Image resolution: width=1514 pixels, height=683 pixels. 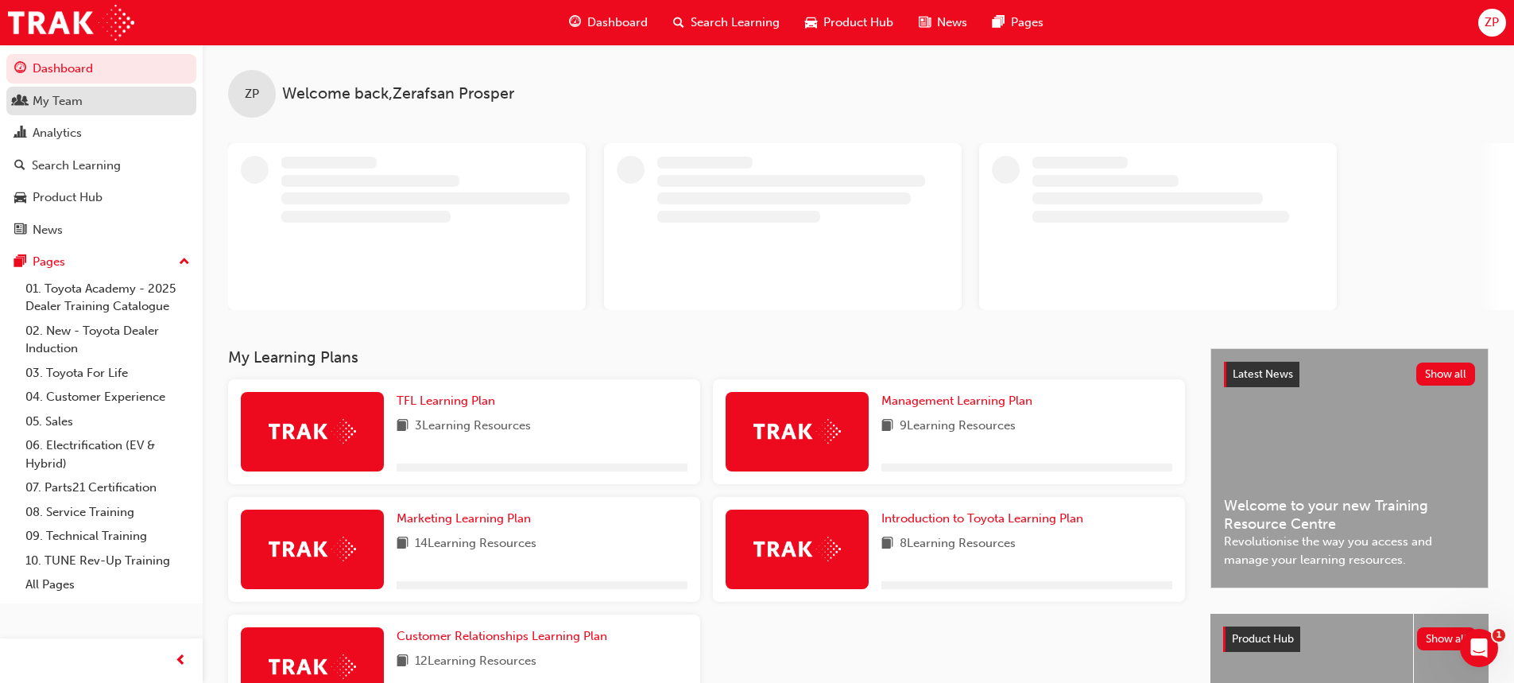 What do you see at coordinates (101, 68) in the screenshot?
I see `a: Dashboard` at bounding box center [101, 68].